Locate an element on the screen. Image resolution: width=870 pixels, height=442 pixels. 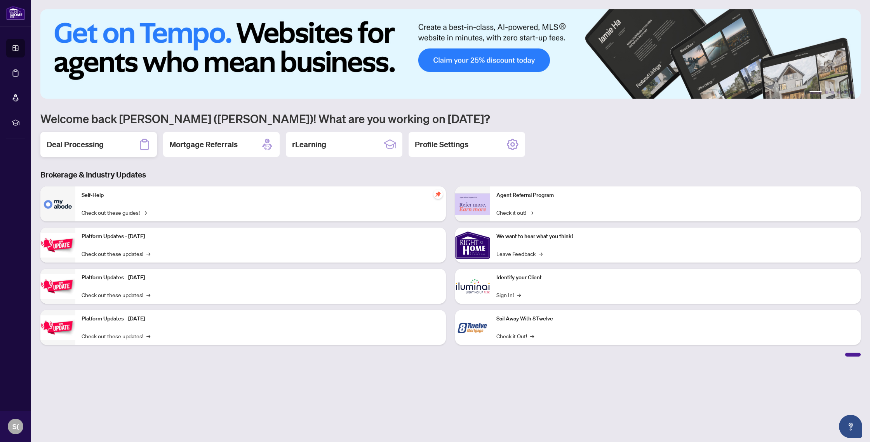
p: Sail Away With 8Twelve is located at coordinates (675, 319).